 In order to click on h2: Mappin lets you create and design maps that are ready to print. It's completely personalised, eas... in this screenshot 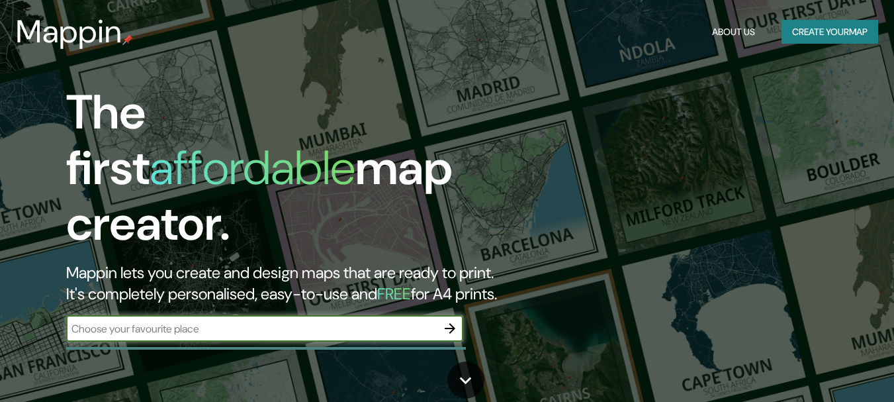, I will do `click(290, 283)`.